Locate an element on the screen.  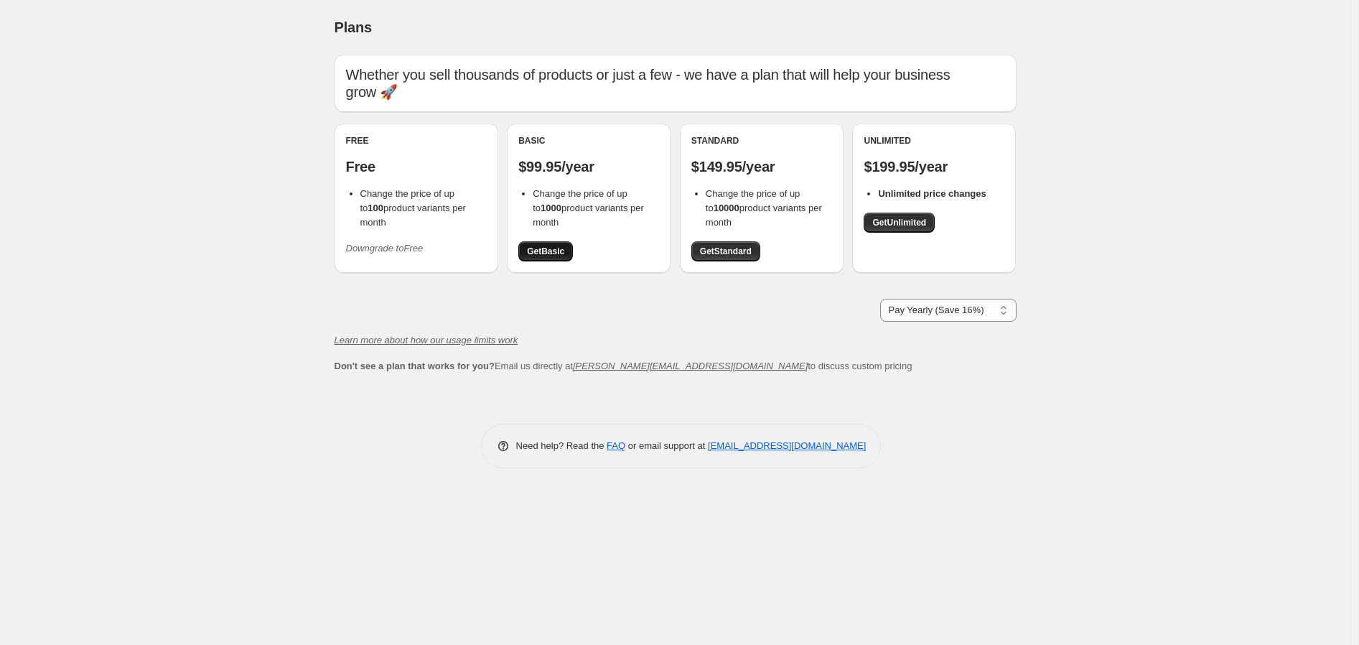
a: GetUnlimited is located at coordinates (899, 223).